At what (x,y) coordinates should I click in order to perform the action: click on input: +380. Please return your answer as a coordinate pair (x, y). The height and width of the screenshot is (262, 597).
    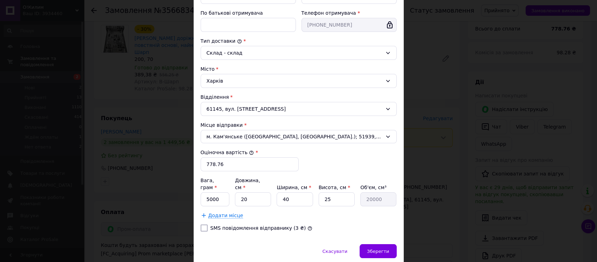
    Looking at the image, I should click on (349, 25).